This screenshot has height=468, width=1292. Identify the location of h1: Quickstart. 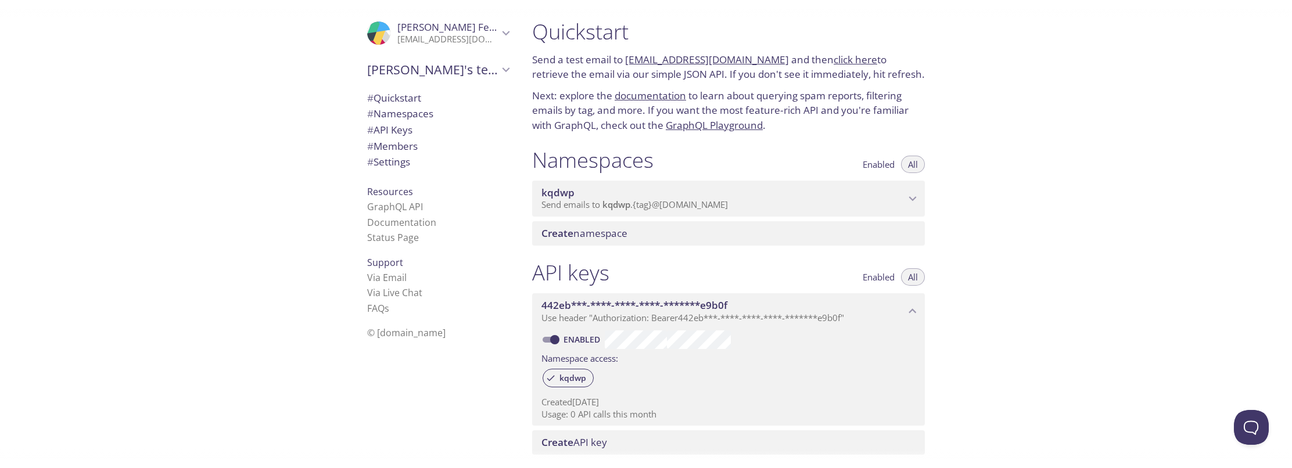
(728, 31).